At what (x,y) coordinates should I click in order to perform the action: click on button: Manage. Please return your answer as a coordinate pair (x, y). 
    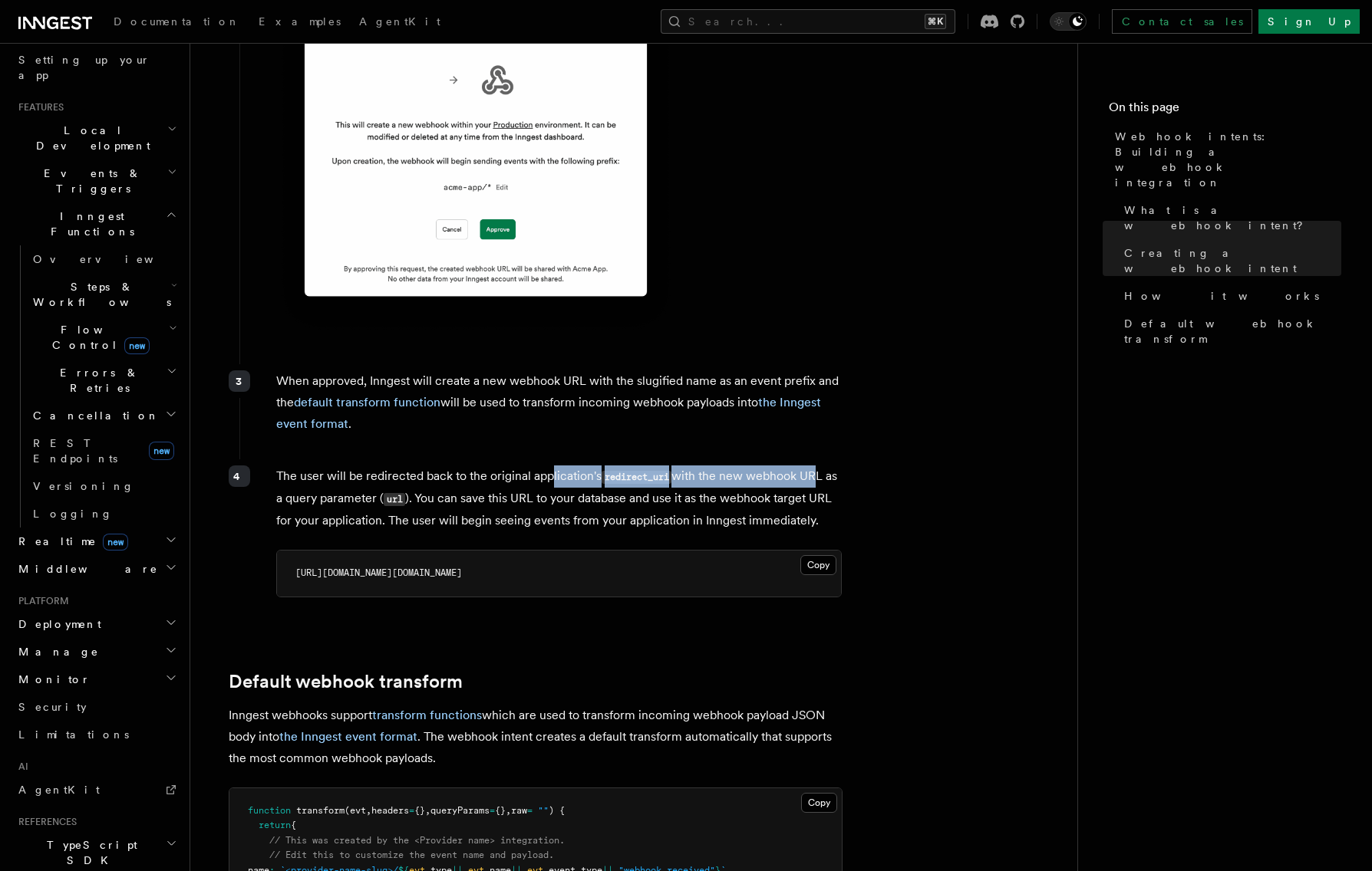
    Looking at the image, I should click on (96, 652).